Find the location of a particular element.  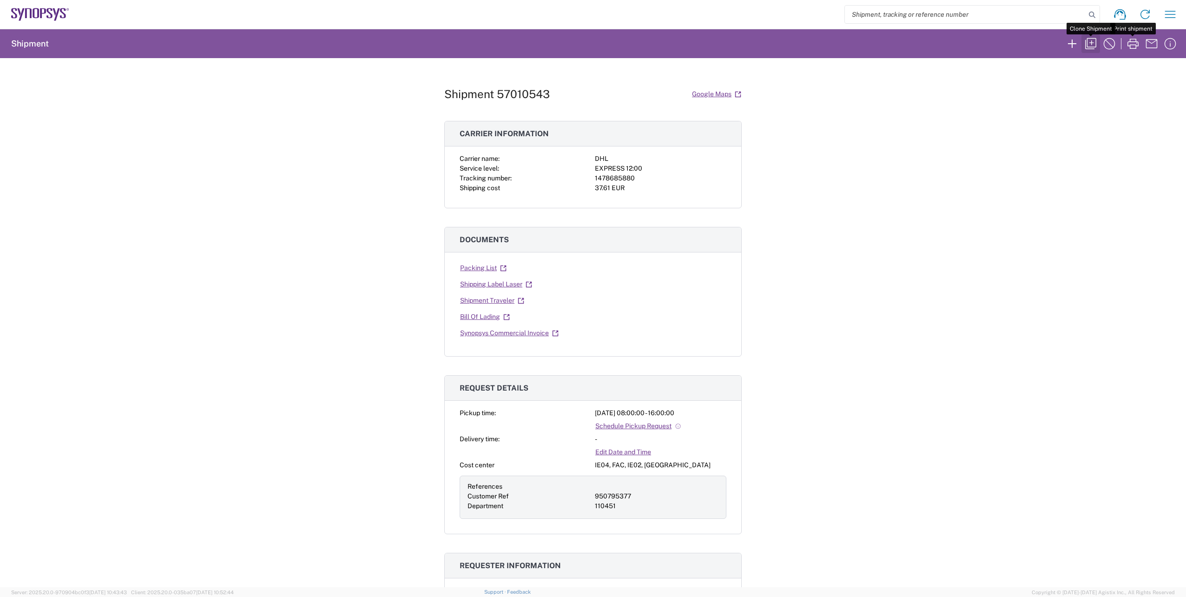

span: Requester information is located at coordinates (510, 565).